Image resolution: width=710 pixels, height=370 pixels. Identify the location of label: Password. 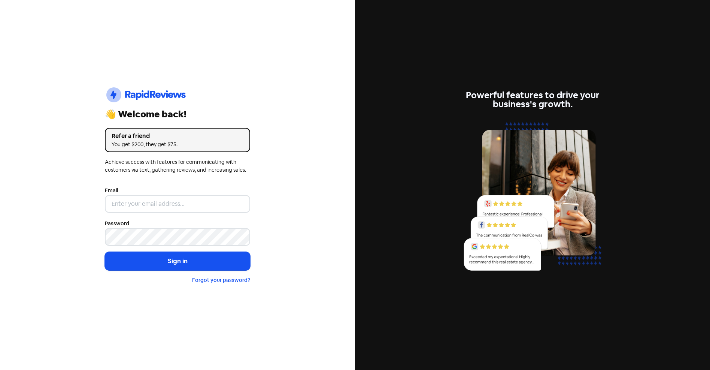
(117, 223).